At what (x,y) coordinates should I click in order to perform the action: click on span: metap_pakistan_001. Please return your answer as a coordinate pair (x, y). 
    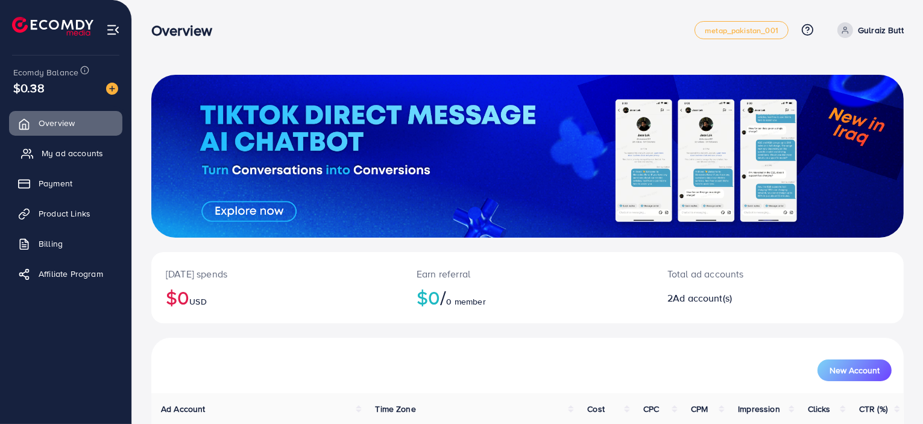
    Looking at the image, I should click on (742, 30).